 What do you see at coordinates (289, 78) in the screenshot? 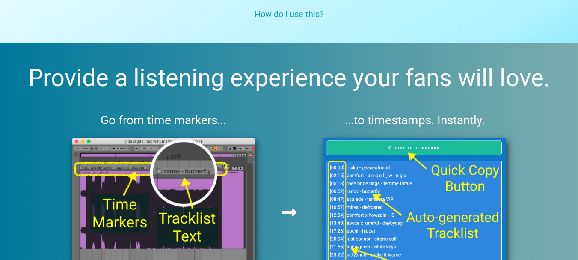
I see `h2: Provide a listening experience your fans will love.` at bounding box center [289, 78].